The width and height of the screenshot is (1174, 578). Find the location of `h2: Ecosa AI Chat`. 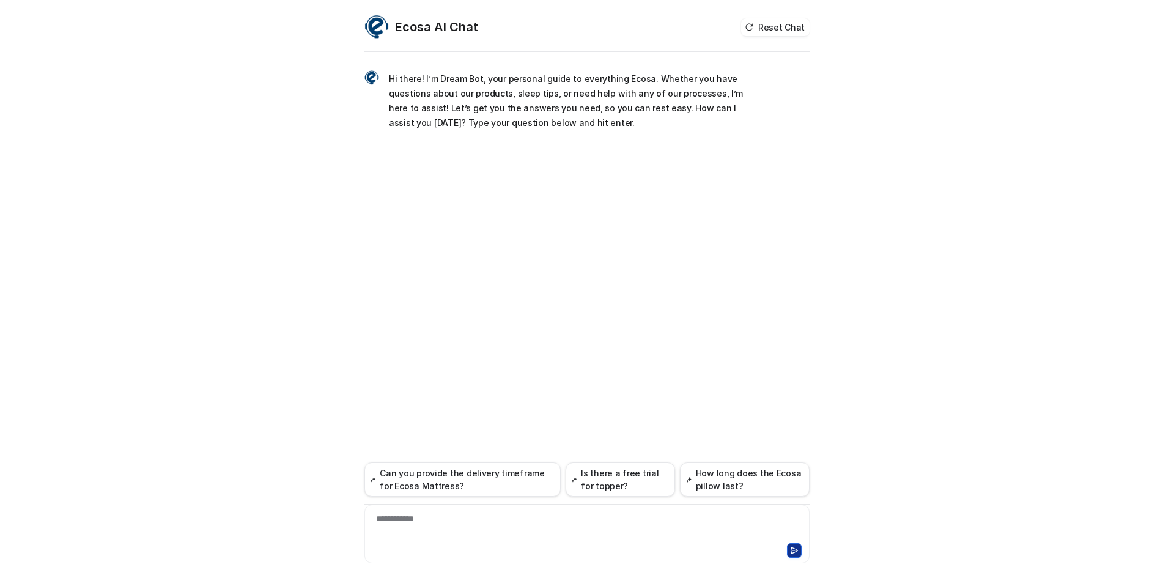

h2: Ecosa AI Chat is located at coordinates (437, 27).